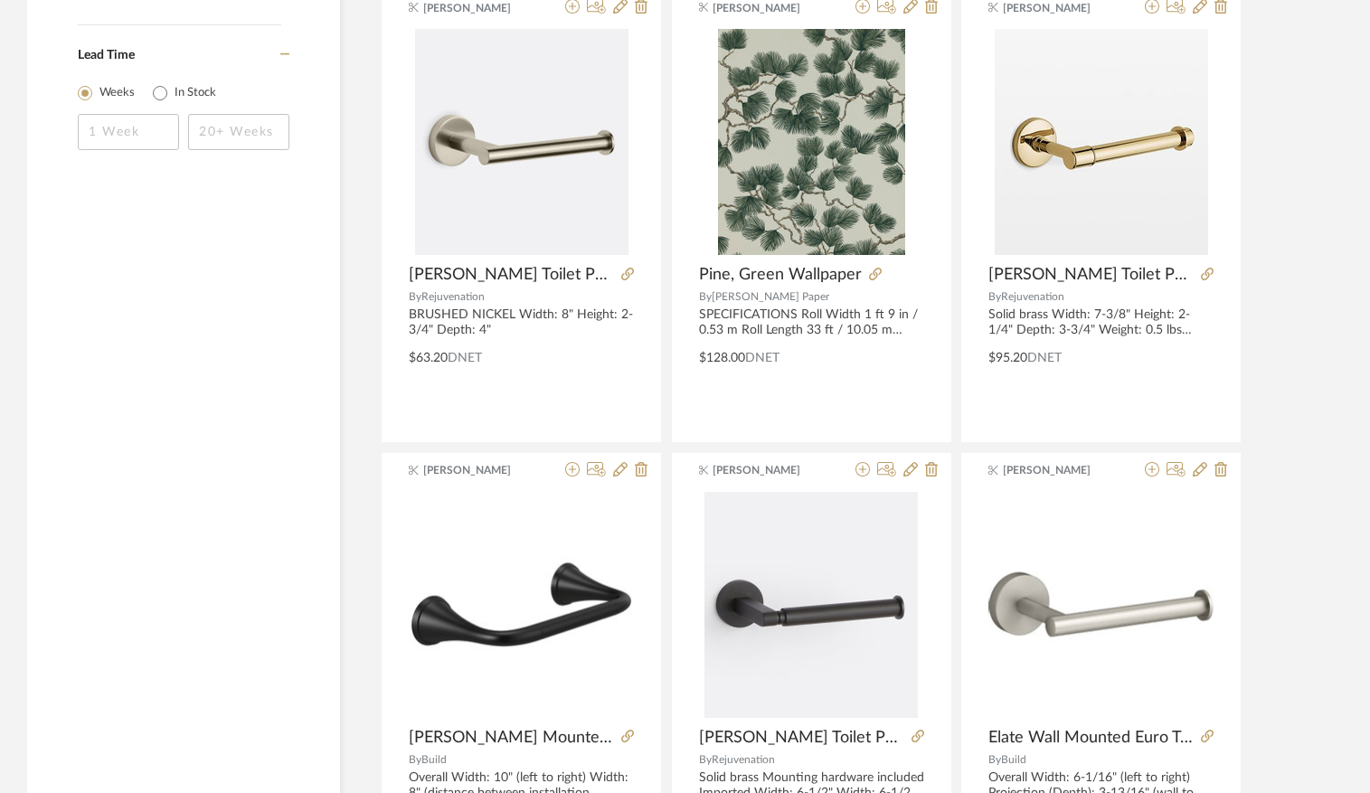 The height and width of the screenshot is (793, 1370). What do you see at coordinates (128, 132) in the screenshot?
I see `input: 1 Week` at bounding box center [128, 132].